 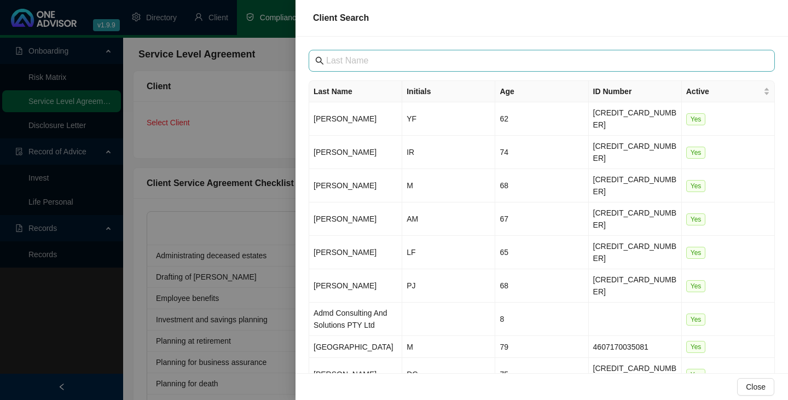 What do you see at coordinates (449, 119) in the screenshot?
I see `td: YF` at bounding box center [449, 119].